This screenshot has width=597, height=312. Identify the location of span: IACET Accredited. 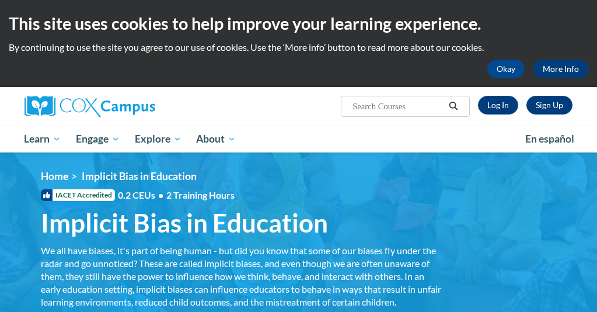
(78, 195).